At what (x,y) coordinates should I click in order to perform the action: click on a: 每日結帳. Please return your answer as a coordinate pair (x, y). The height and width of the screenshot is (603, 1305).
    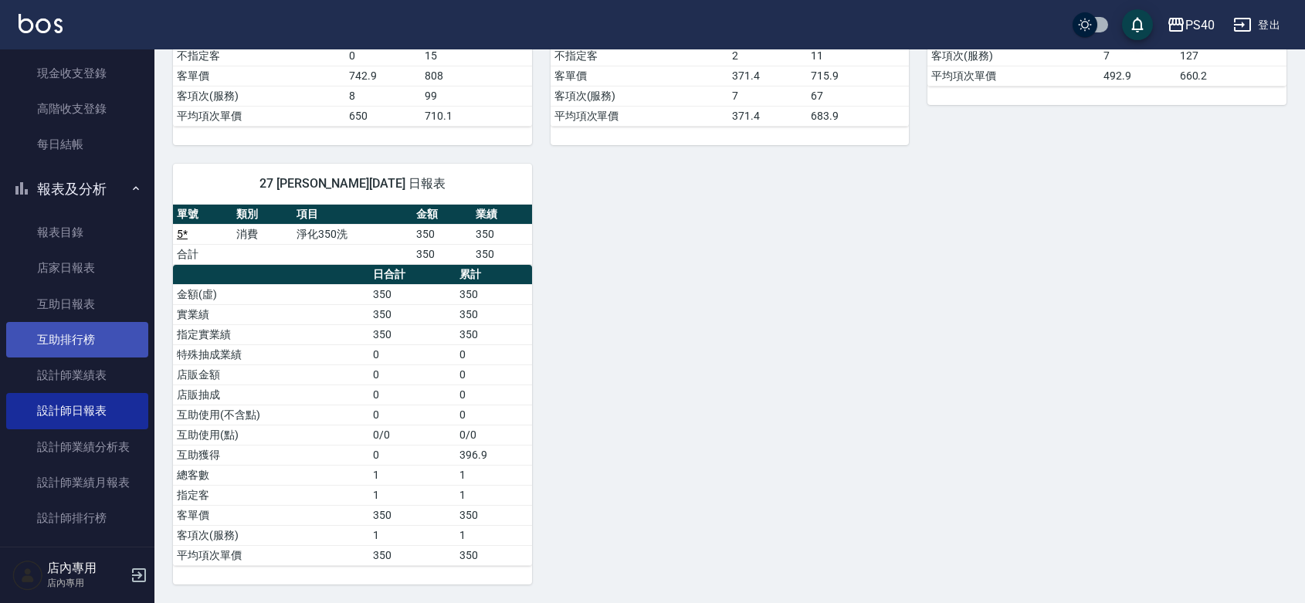
    Looking at the image, I should click on (77, 144).